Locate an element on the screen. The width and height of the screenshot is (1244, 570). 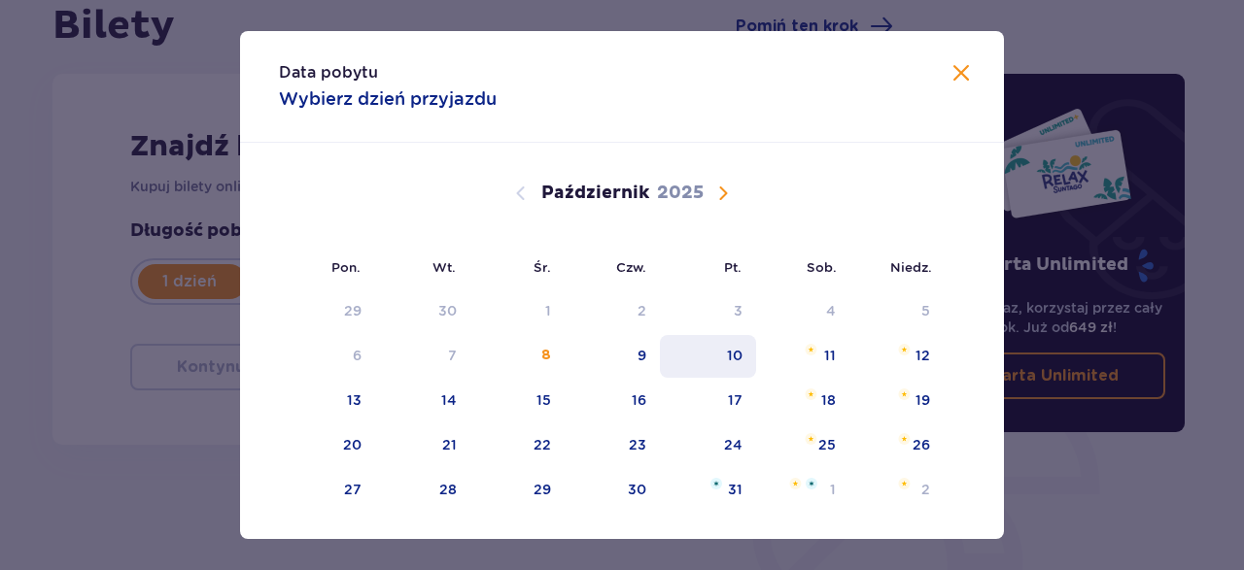
div: 7 is located at coordinates (452, 356).